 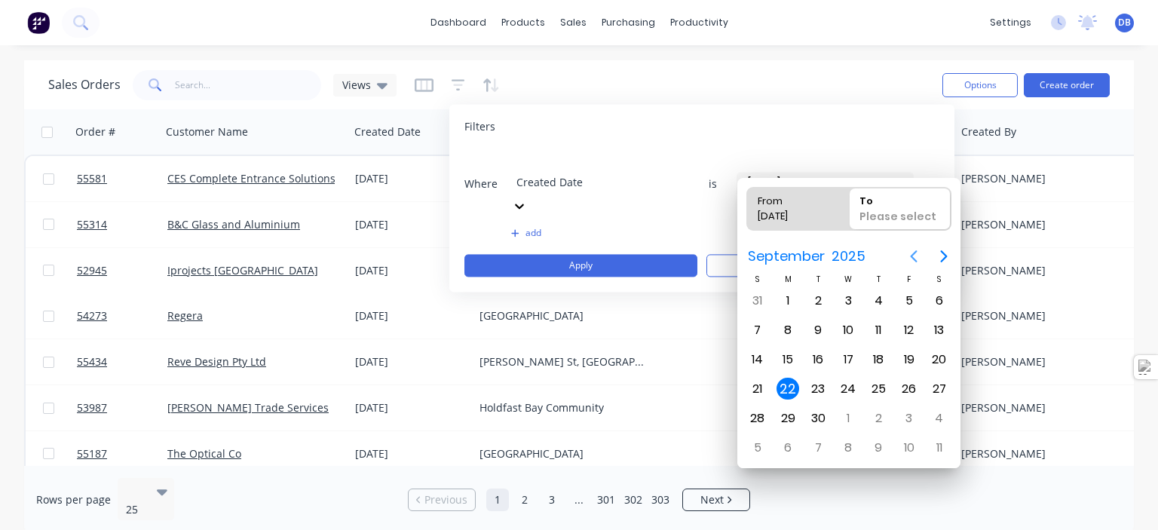 What do you see at coordinates (788, 448) in the screenshot?
I see `div: Monday, October 6, 2025` at bounding box center [788, 448].